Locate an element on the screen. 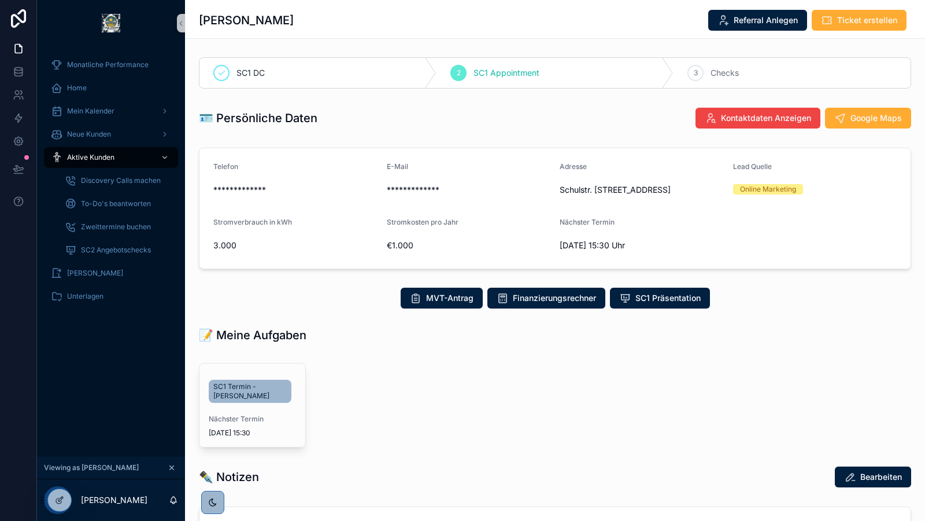  span: 2 is located at coordinates (459, 73).